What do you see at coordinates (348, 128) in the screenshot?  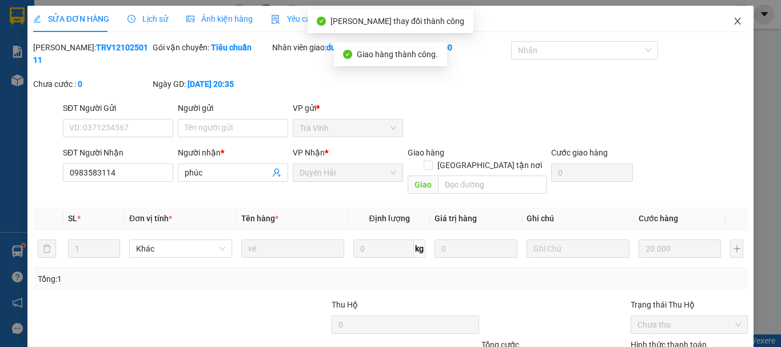 I see `span: Trà Vinh` at bounding box center [348, 128].